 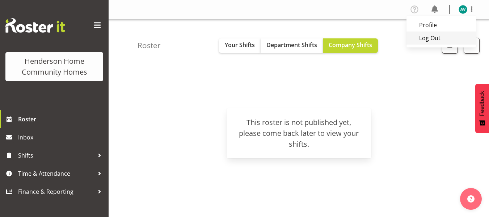 I want to click on span: Roster, so click(x=62, y=119).